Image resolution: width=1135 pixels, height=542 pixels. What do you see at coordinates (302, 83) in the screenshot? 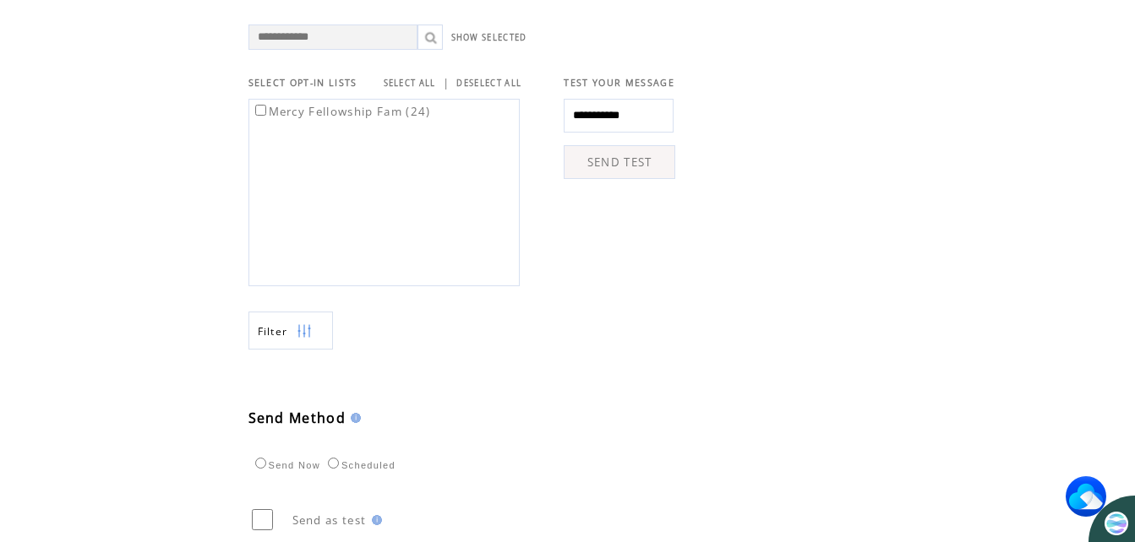
I see `span: SELECT OPT-IN LISTS` at bounding box center [302, 83].